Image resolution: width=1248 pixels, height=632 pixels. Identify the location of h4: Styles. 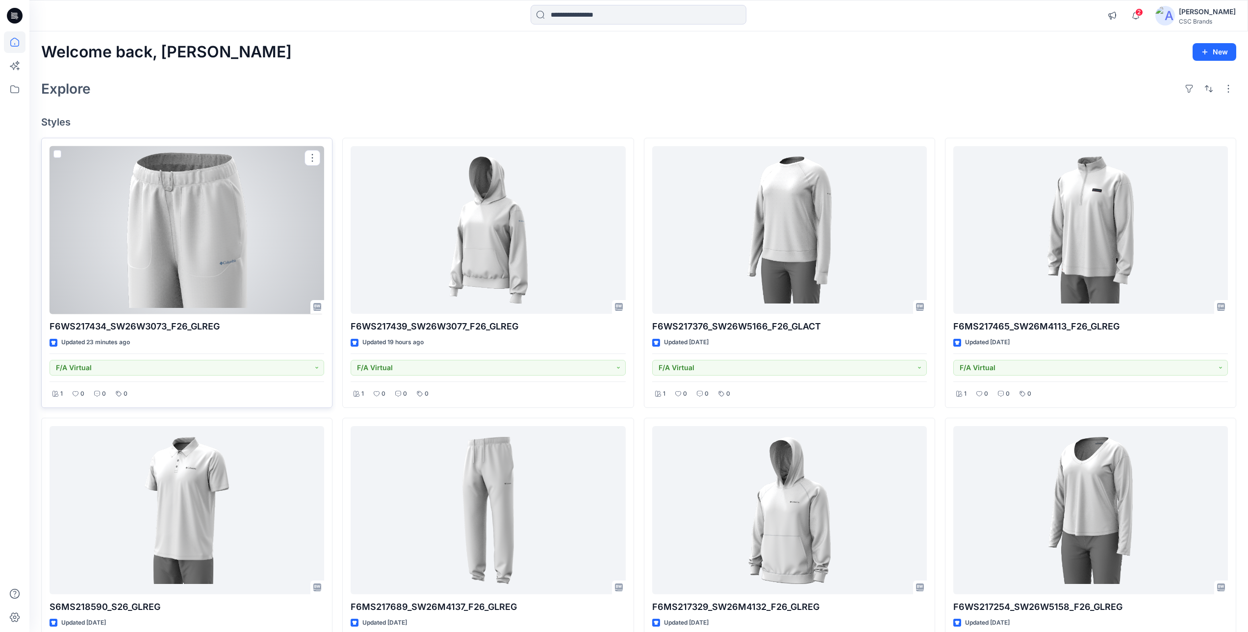
(638, 122).